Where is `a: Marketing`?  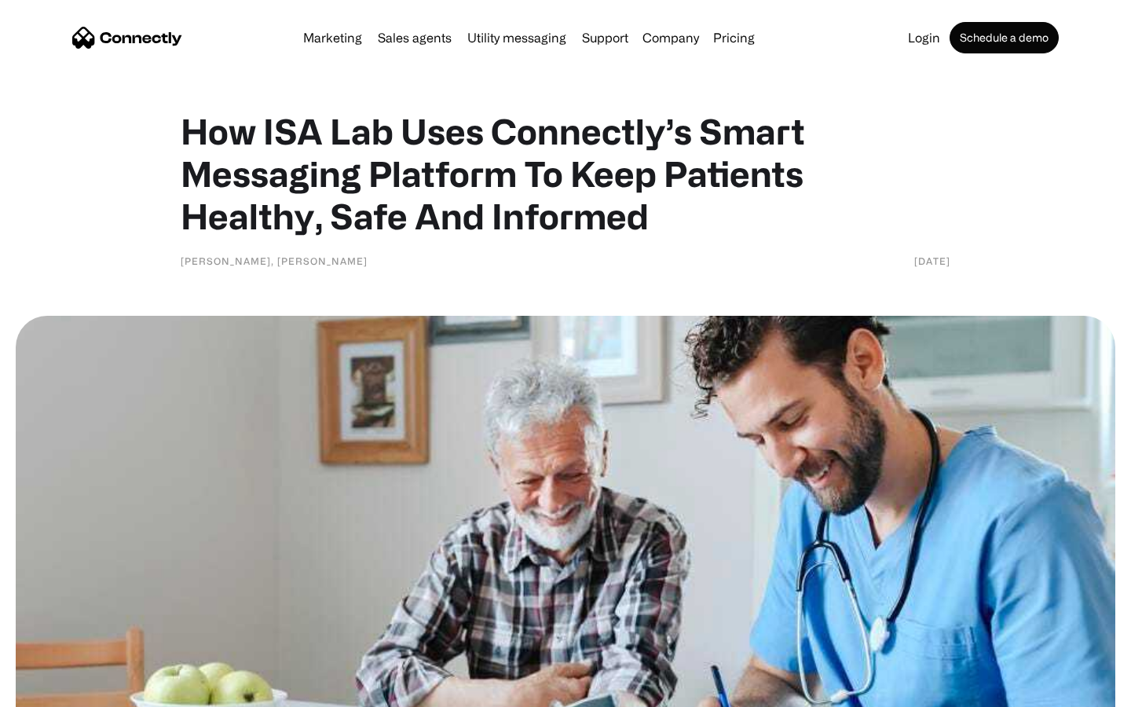
a: Marketing is located at coordinates (332, 38).